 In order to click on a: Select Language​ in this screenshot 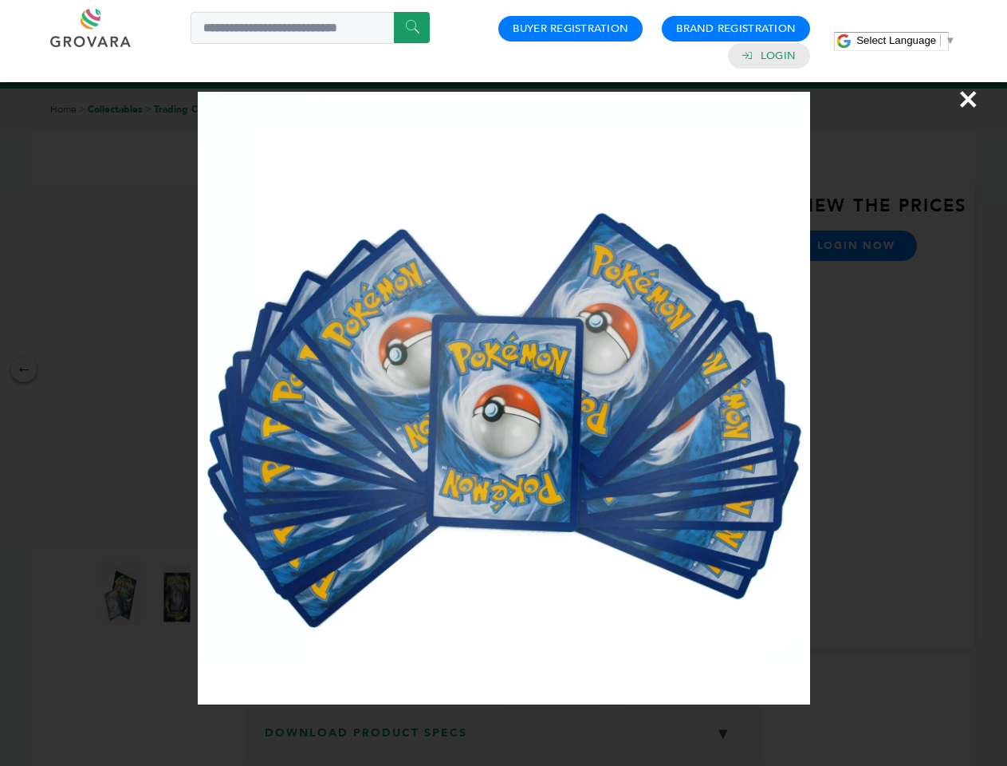, I will do `click(906, 40)`.